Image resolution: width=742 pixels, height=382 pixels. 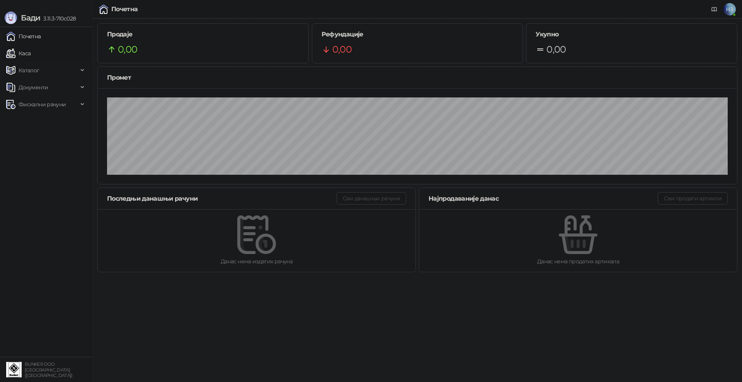 What do you see at coordinates (632, 34) in the screenshot?
I see `h5: Укупно` at bounding box center [632, 34].